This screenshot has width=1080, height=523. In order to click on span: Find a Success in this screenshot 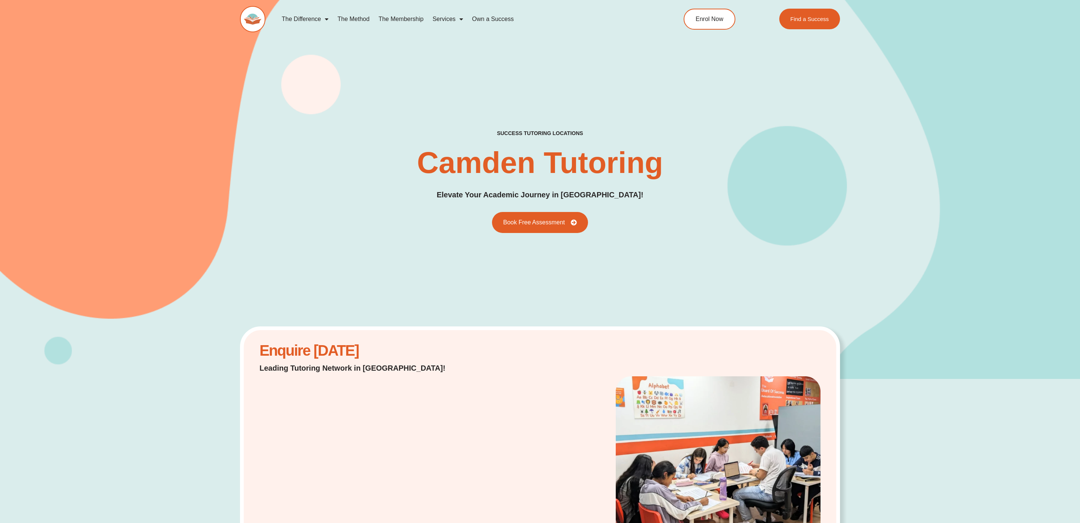, I will do `click(809, 19)`.